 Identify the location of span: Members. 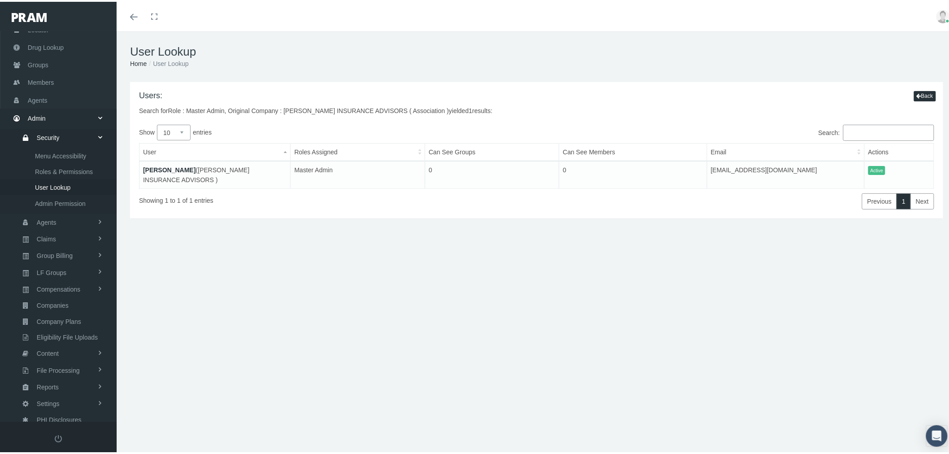
(41, 81).